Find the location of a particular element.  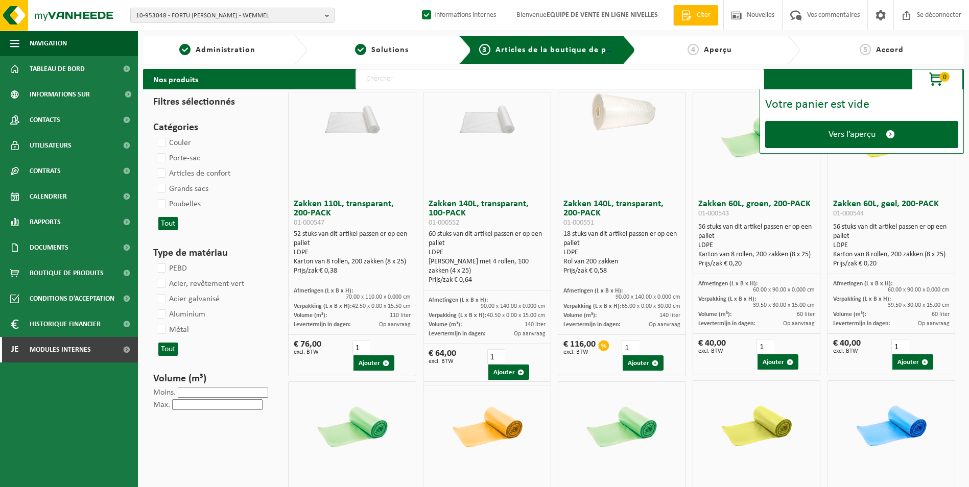

span: 90.00 x 140.00 x 0.000 cm is located at coordinates (648, 297).